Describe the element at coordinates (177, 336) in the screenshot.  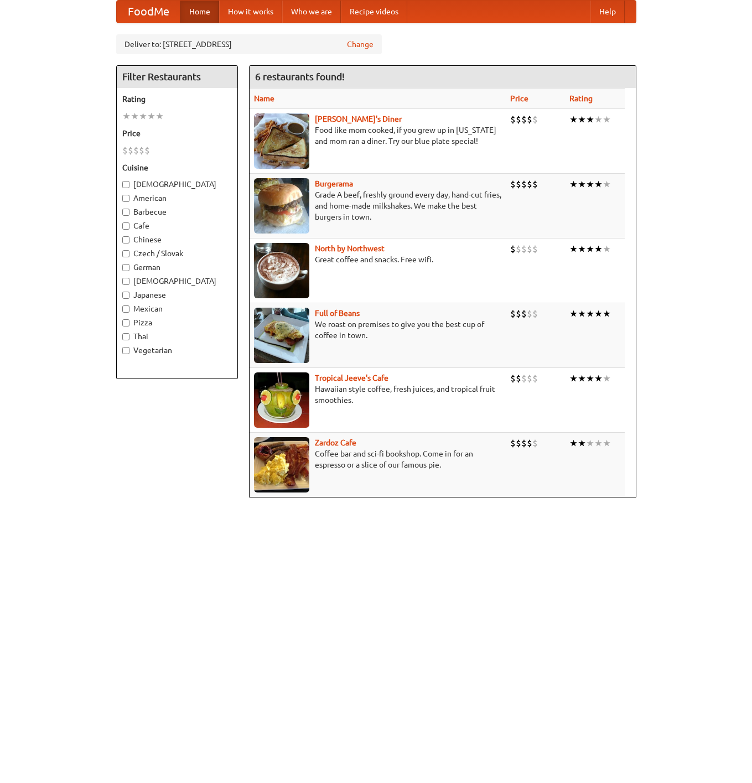
I see `label: Thai` at that location.